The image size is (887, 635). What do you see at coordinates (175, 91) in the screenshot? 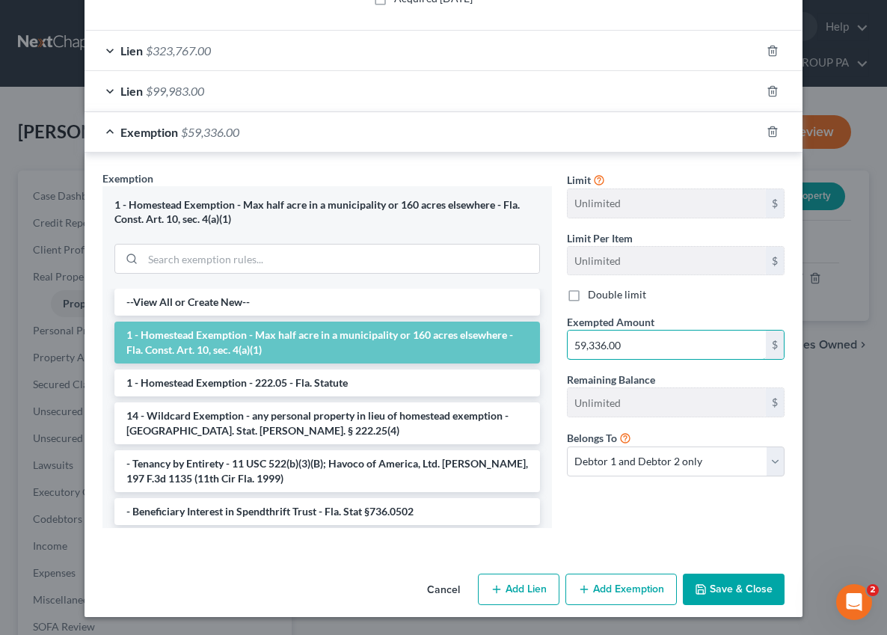
I see `span: $99,983.00` at bounding box center [175, 91].